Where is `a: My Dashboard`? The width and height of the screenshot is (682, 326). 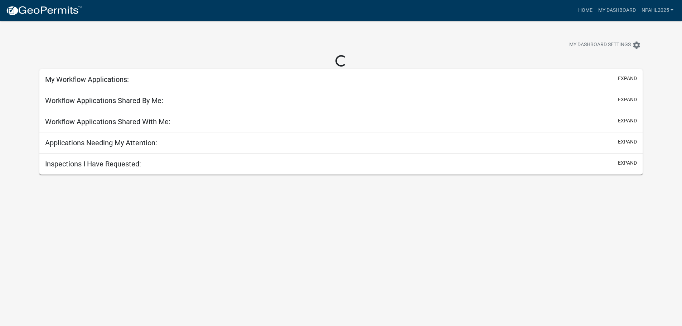
a: My Dashboard is located at coordinates (617, 10).